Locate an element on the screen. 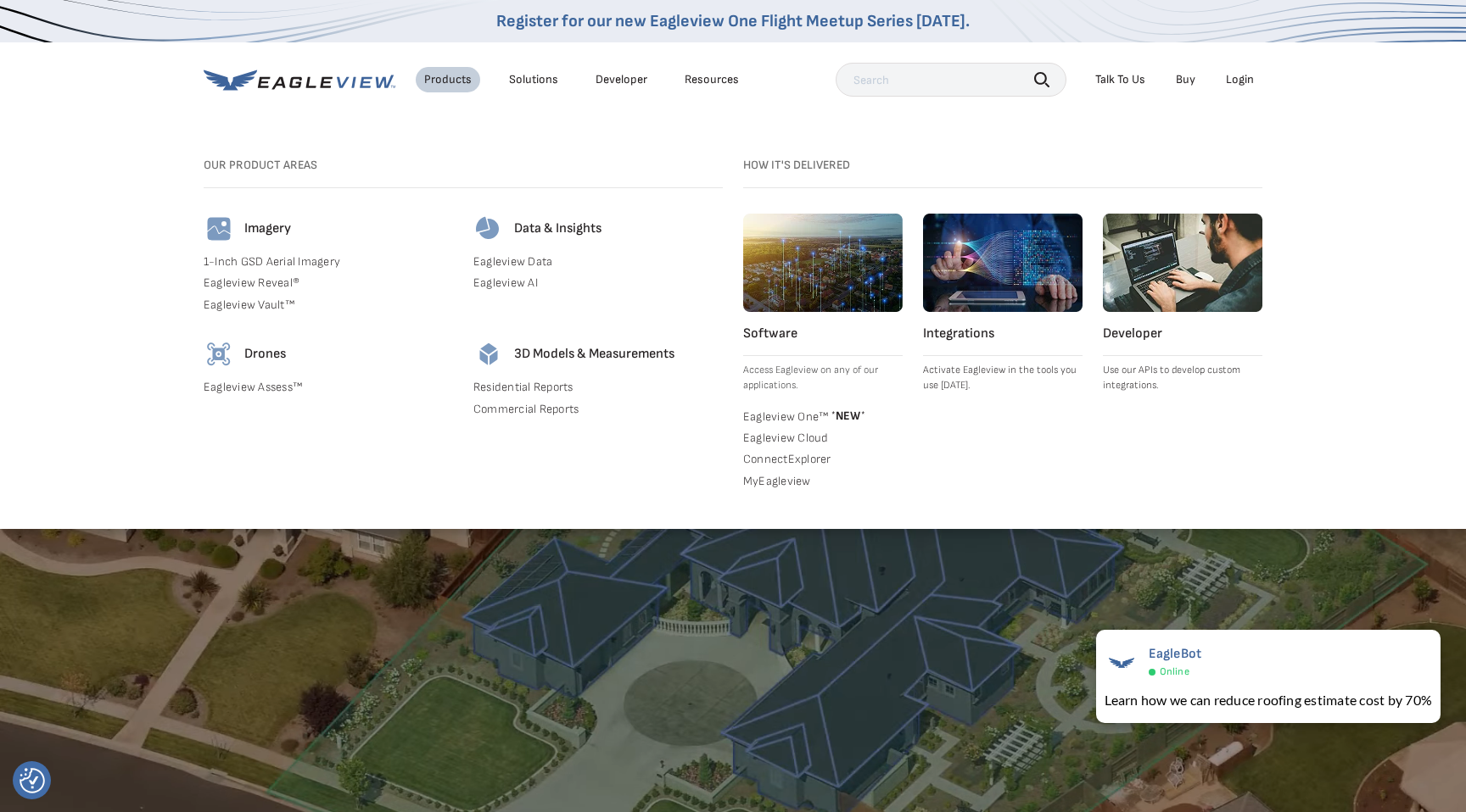 The height and width of the screenshot is (812, 1466). h3: How it's Delivered is located at coordinates (1003, 165).